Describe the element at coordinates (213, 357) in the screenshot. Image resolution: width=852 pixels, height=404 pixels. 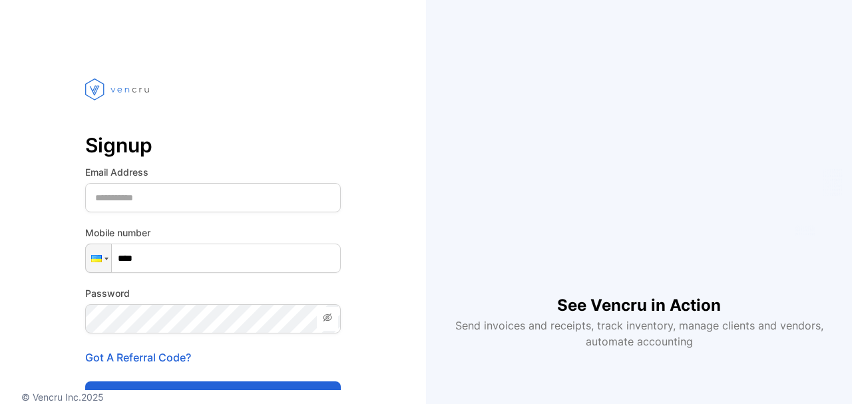
I see `p: Got A Referral Code?` at that location.